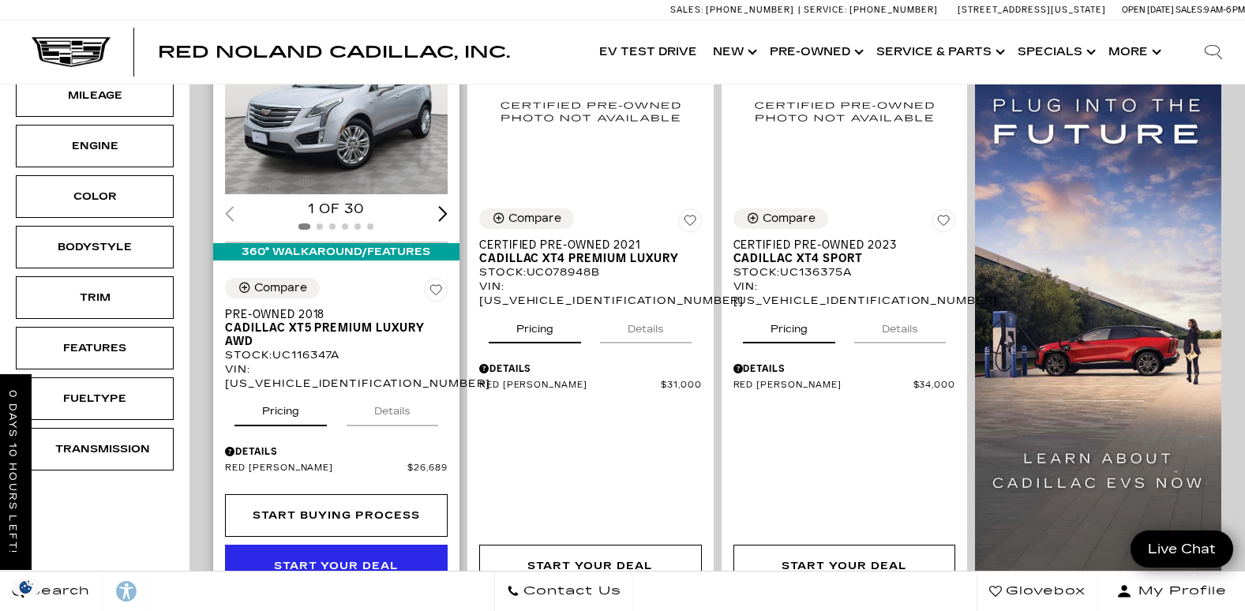  Describe the element at coordinates (330, 314) in the screenshot. I see `span: Pre-Owned 2018` at that location.